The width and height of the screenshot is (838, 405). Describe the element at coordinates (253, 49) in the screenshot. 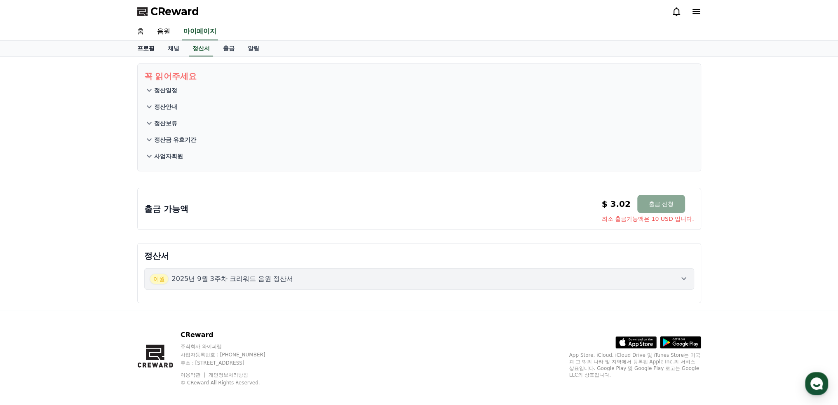

I see `a: 알림` at that location.